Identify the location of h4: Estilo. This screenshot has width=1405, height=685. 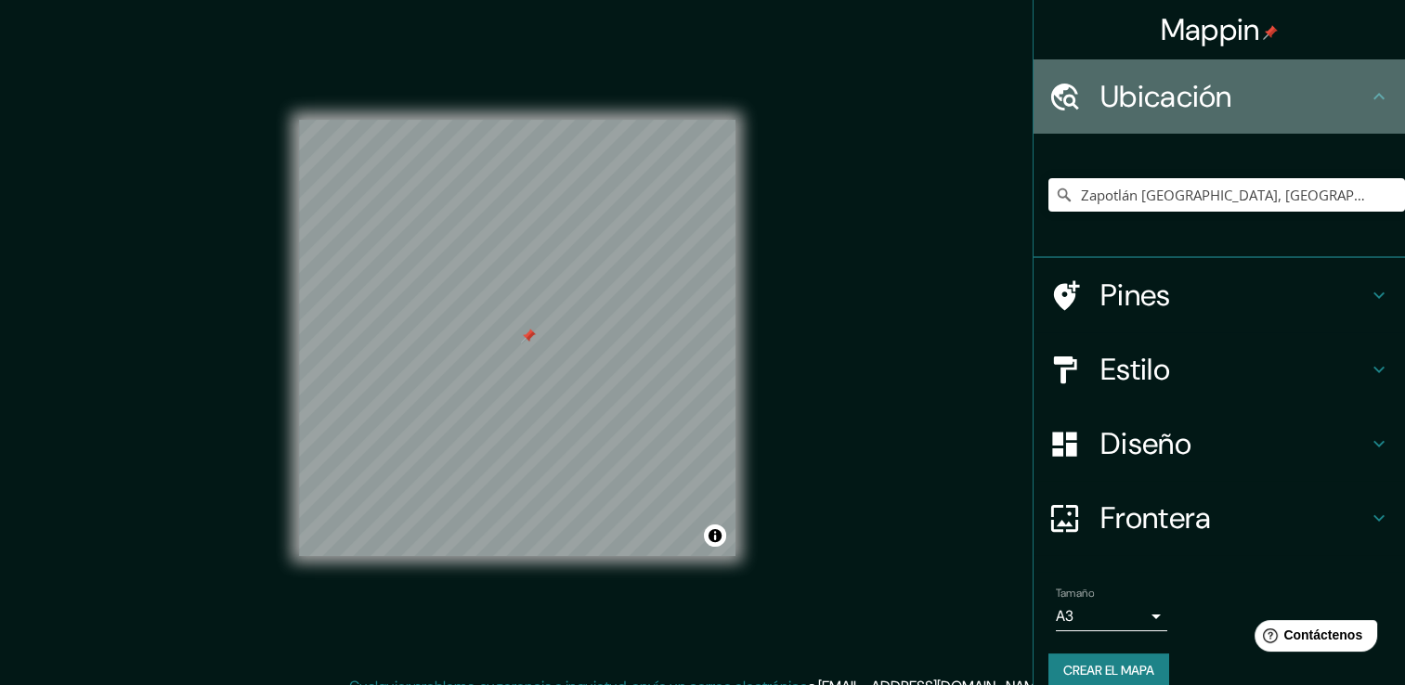
(1234, 370).